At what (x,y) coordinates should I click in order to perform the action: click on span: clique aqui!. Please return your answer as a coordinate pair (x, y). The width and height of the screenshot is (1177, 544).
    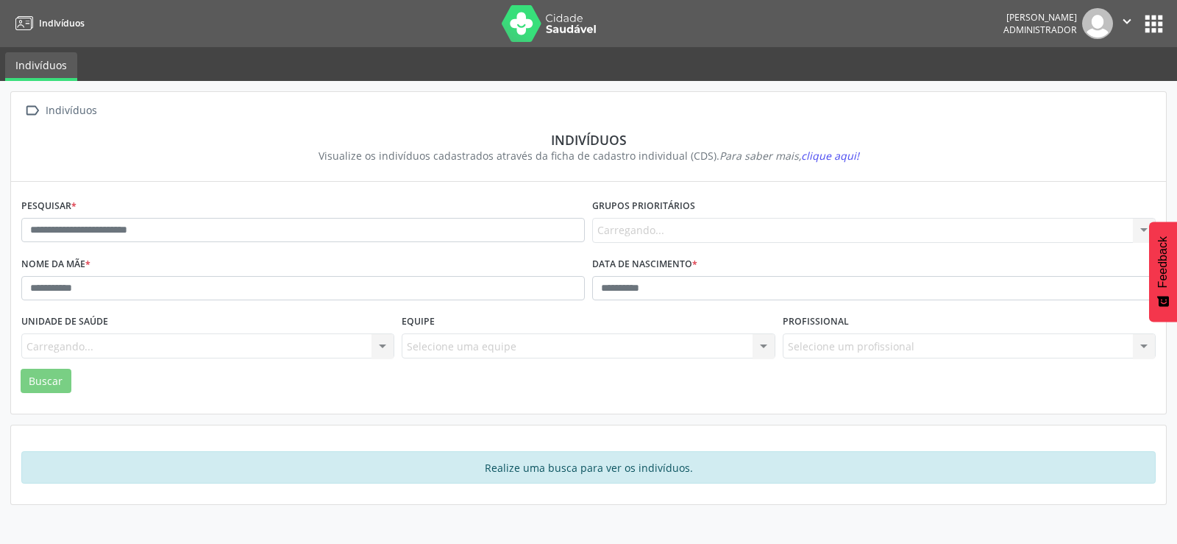
    Looking at the image, I should click on (830, 155).